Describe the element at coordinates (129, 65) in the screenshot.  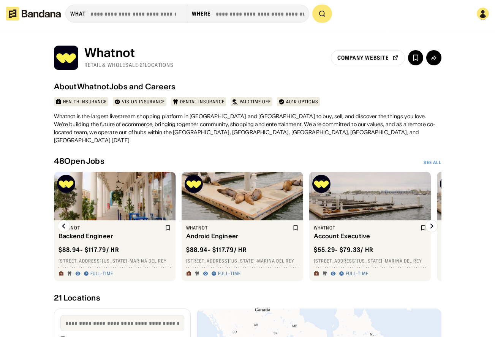
I see `div: Retail & Wholesale · 21 Locations` at that location.